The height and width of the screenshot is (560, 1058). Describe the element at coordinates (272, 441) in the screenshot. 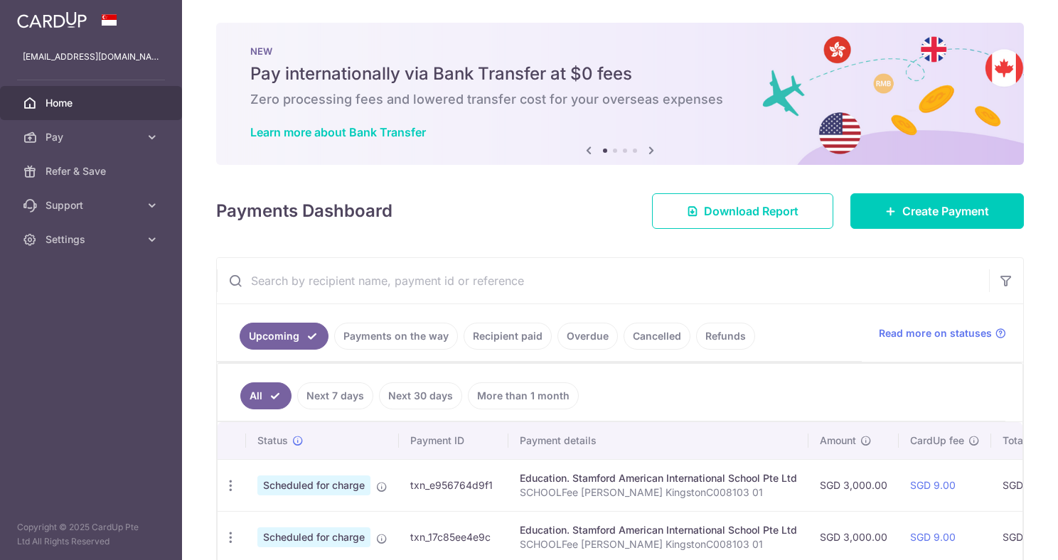

I see `span: Status` at that location.